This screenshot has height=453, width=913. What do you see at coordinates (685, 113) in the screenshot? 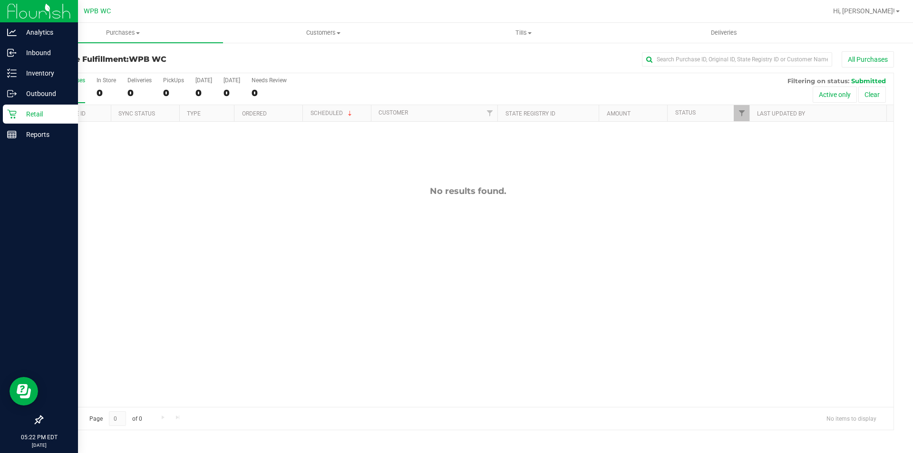
I see `a: Status` at bounding box center [685, 113].